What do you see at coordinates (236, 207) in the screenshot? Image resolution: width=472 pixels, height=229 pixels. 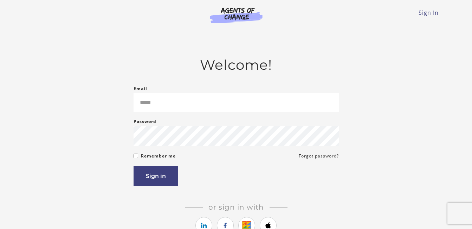 I see `span: Or sign in with` at bounding box center [236, 207].